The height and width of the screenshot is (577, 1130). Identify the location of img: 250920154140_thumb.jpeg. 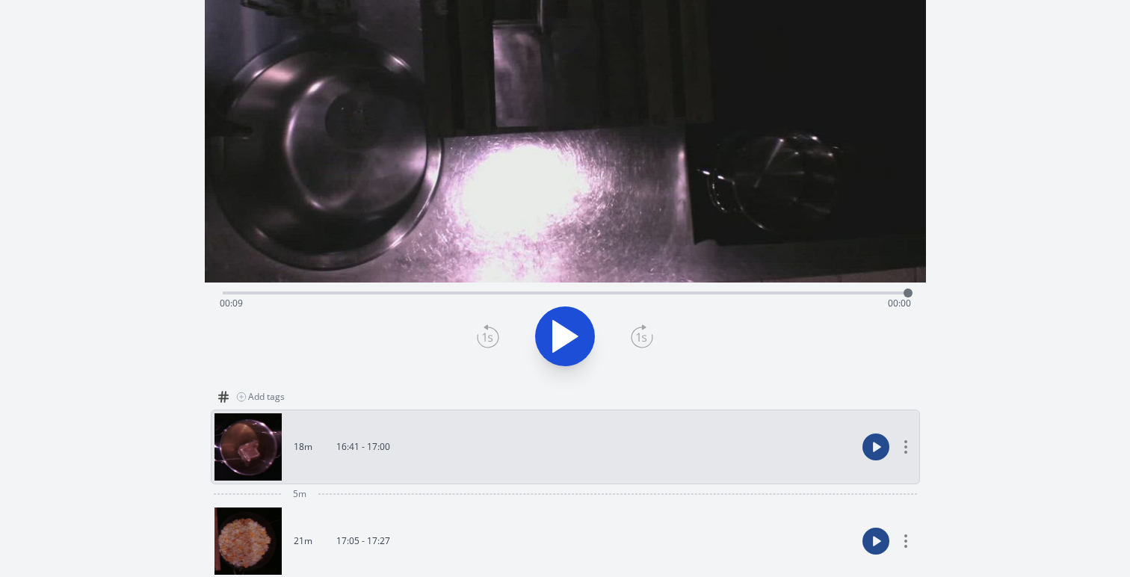
(248, 447).